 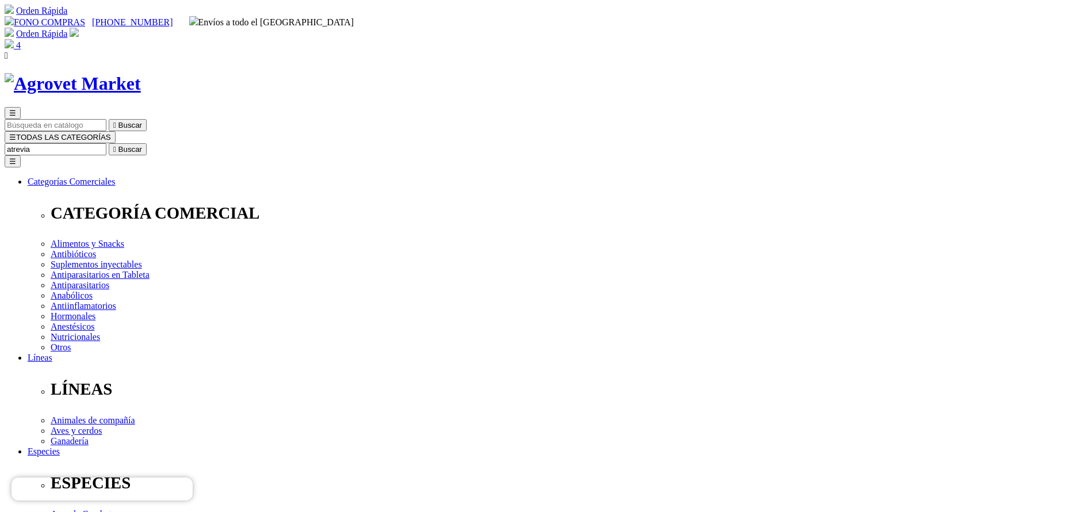 What do you see at coordinates (70, 440) in the screenshot?
I see `span: Ganadería` at bounding box center [70, 440].